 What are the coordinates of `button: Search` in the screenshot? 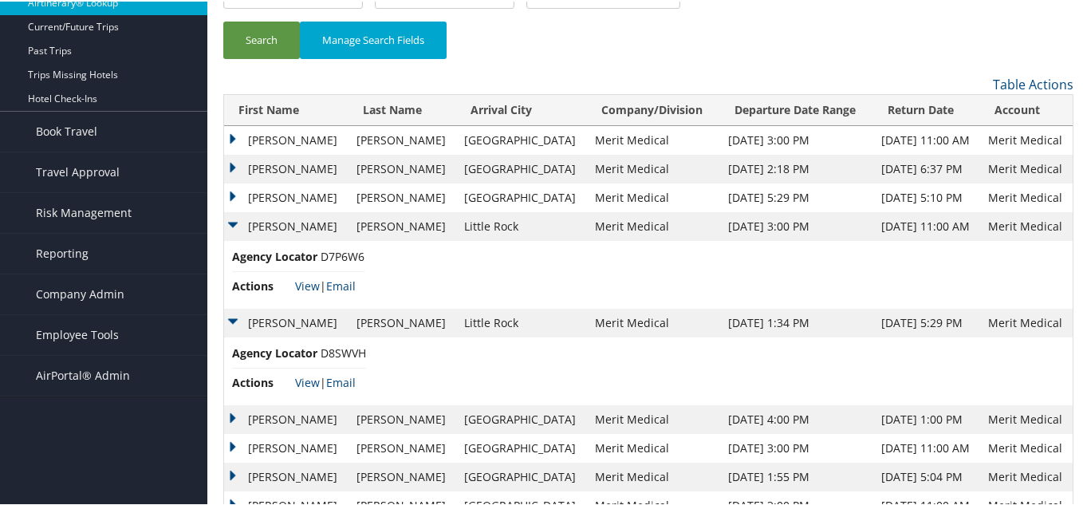 It's located at (262, 38).